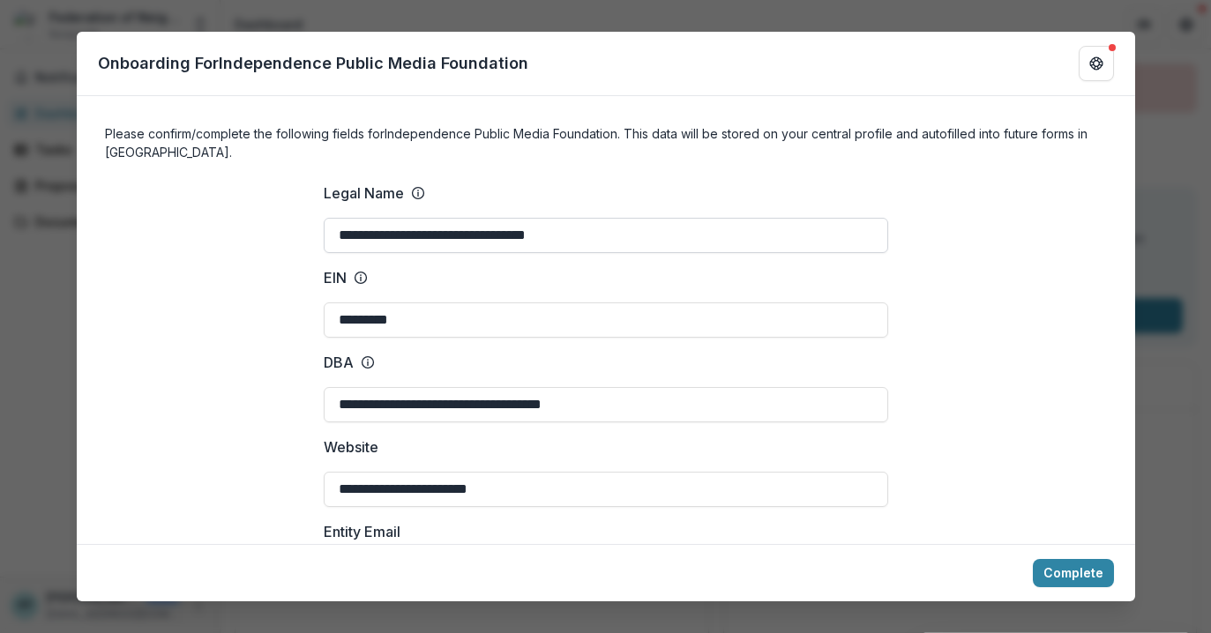 The width and height of the screenshot is (1211, 633). What do you see at coordinates (1074, 573) in the screenshot?
I see `button: Complete` at bounding box center [1074, 573].